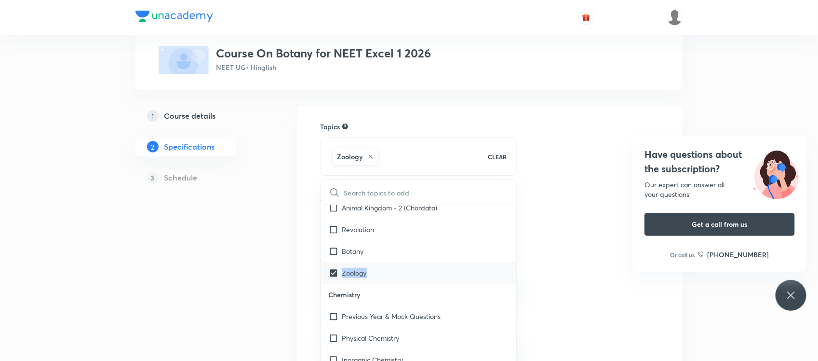  What do you see at coordinates (419, 294) in the screenshot?
I see `p: Chemistry` at bounding box center [419, 294].